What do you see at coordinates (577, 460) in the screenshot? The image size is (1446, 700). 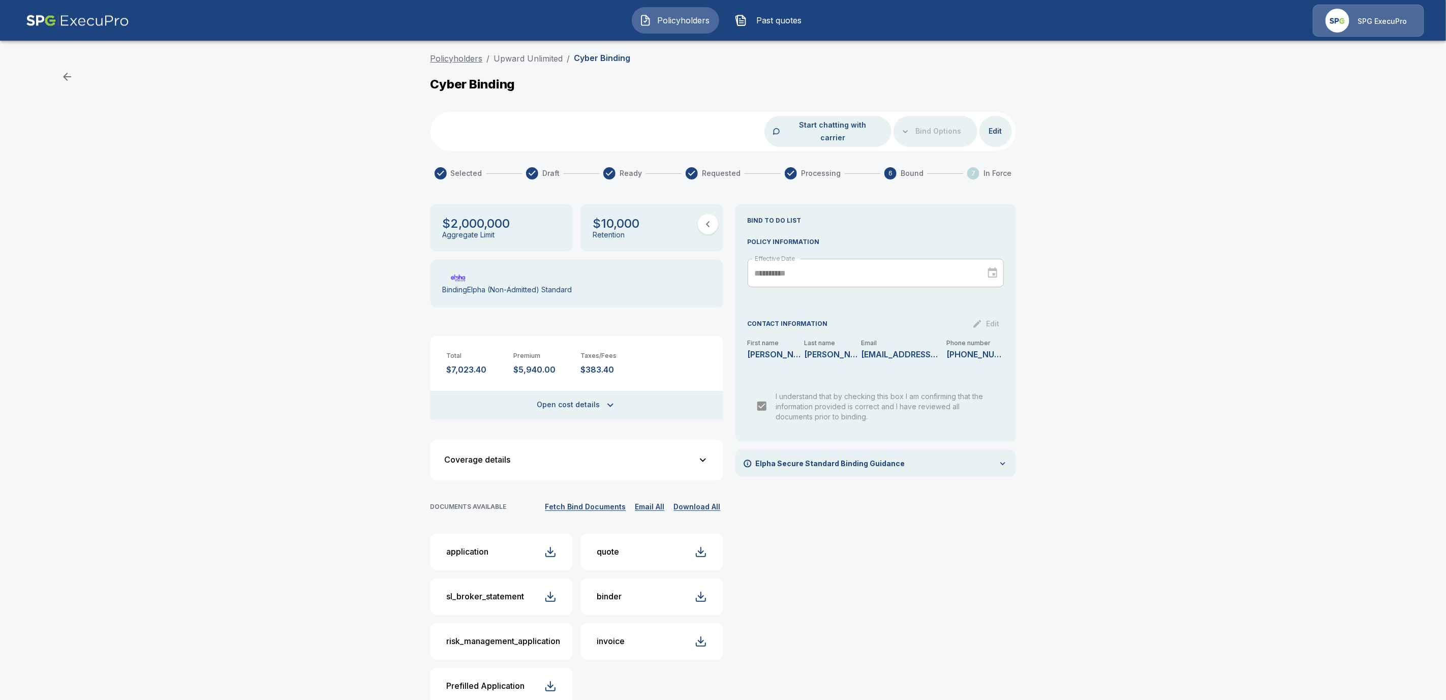 I see `button: Coverage details` at bounding box center [577, 460].